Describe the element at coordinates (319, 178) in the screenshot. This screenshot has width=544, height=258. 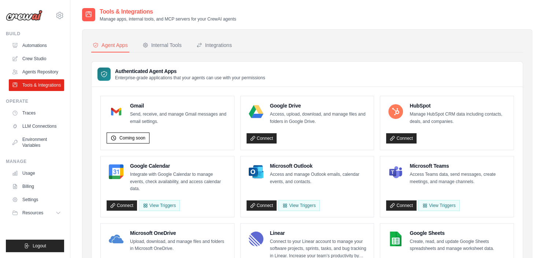
I see `p: Access and manage Outlook emails, calendar events, and contacts.` at that location.